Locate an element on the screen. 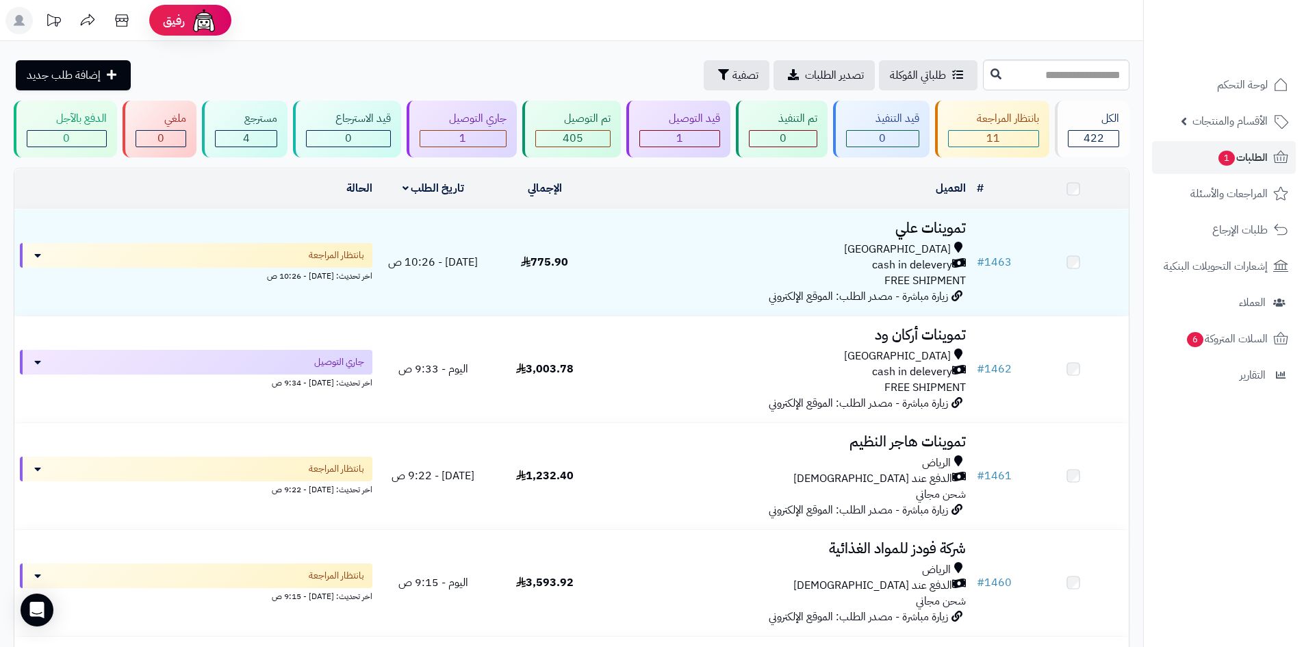  a: #1461 is located at coordinates (994, 476).